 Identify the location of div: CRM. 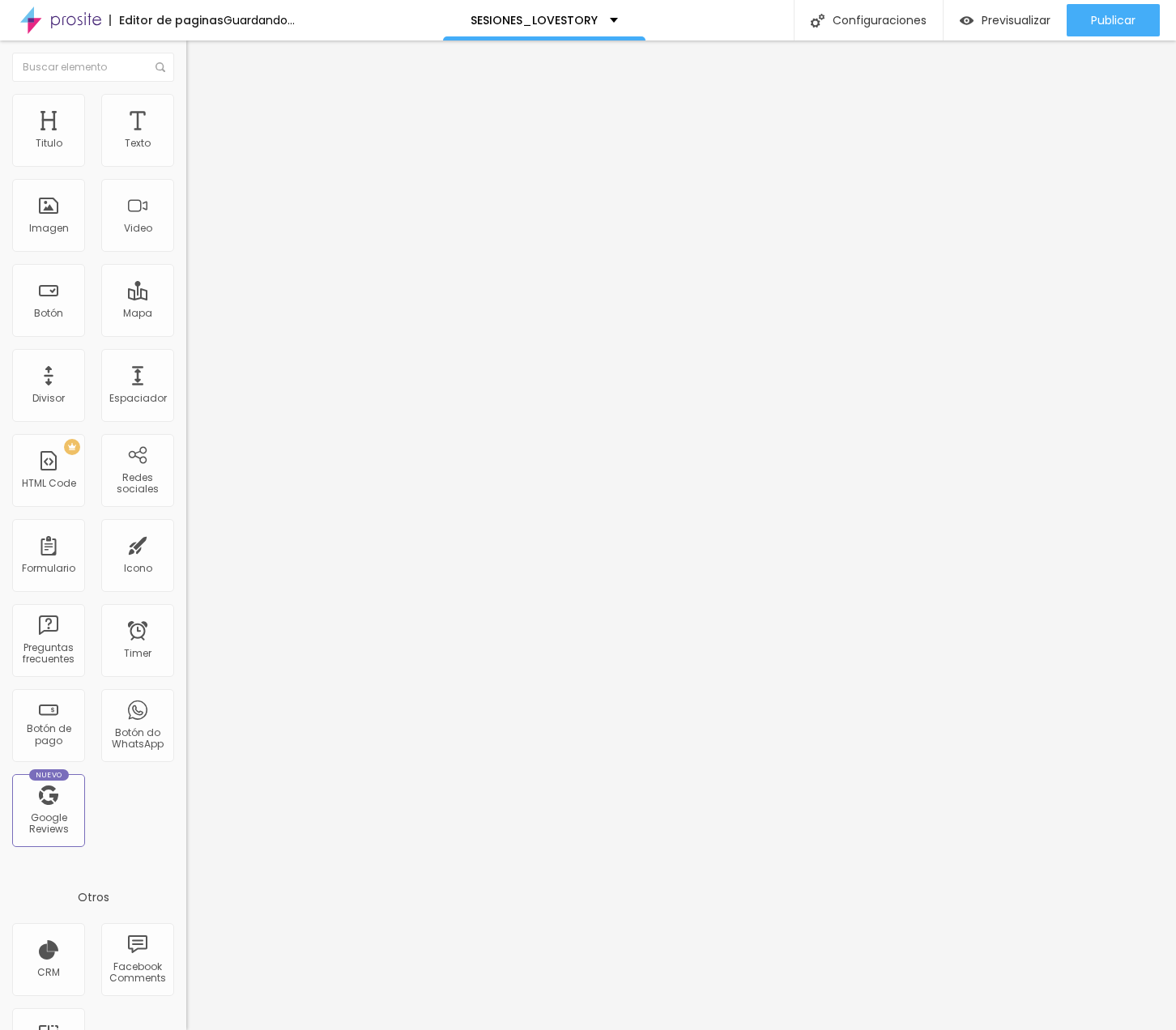
(48, 973).